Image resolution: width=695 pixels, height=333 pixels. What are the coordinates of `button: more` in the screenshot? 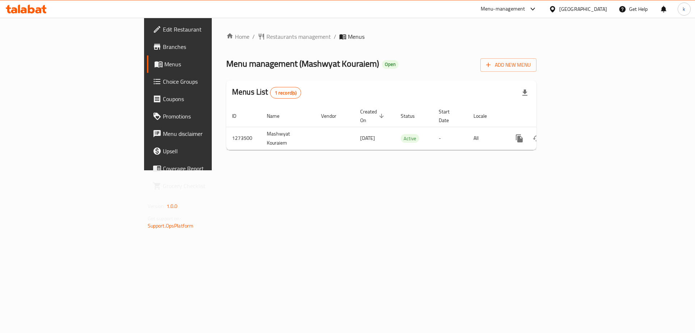 It's located at (520, 138).